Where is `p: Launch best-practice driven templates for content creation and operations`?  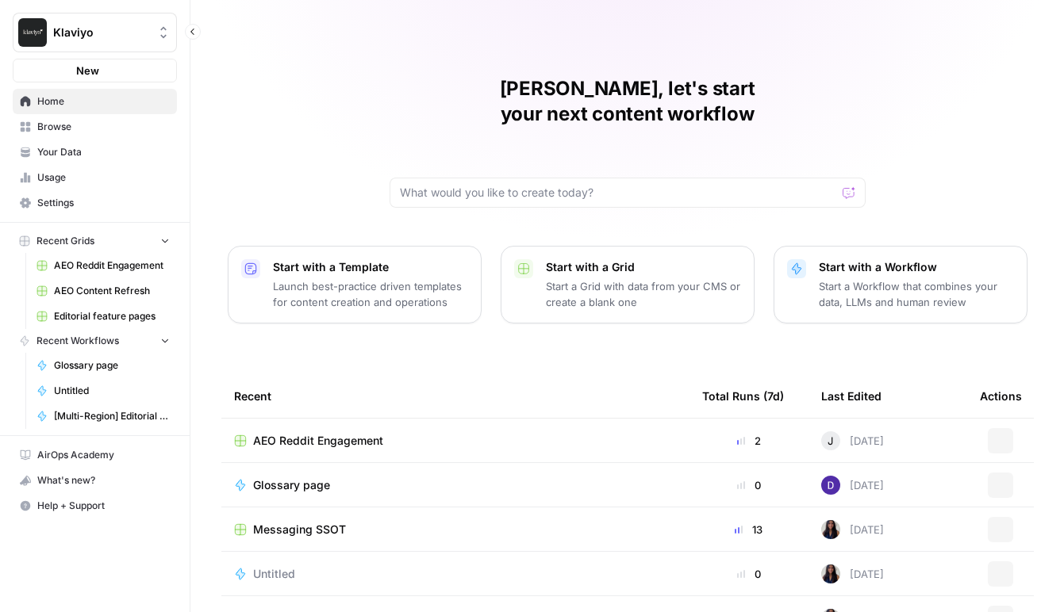
p: Launch best-practice driven templates for content creation and operations is located at coordinates (370, 294).